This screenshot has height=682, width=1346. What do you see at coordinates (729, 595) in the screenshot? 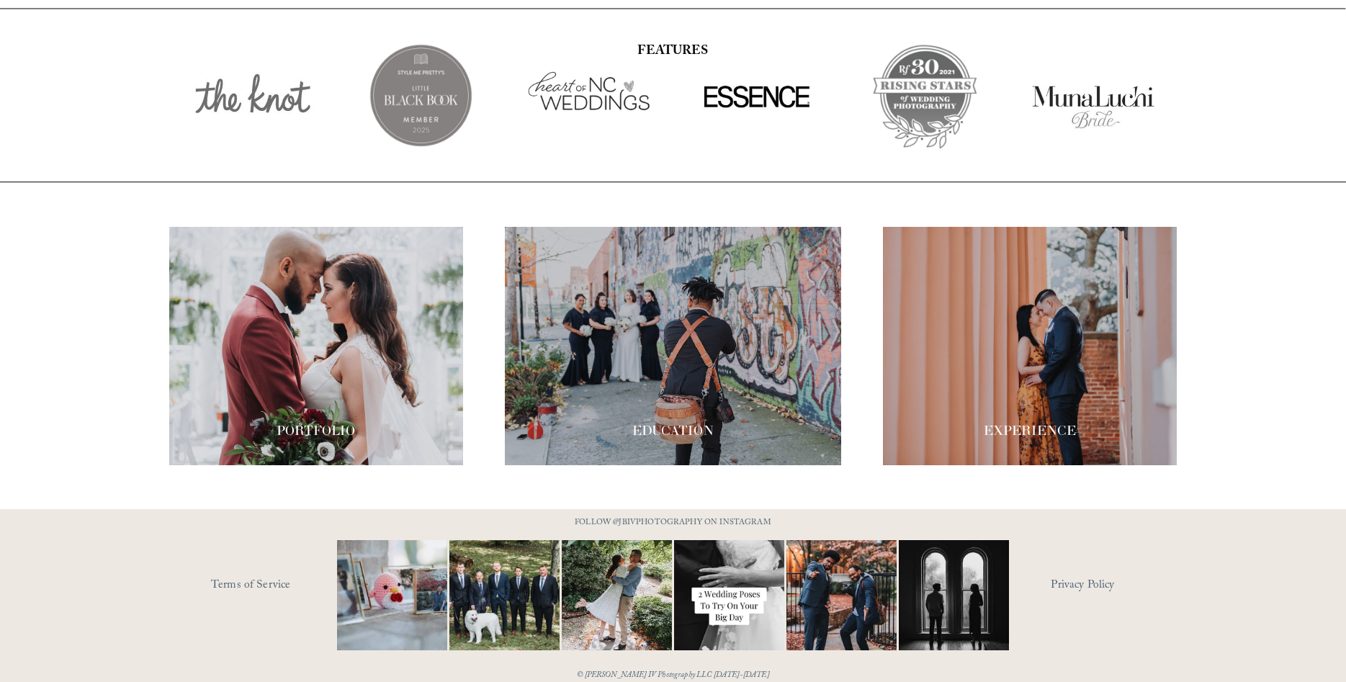
I see `img: Let&rsquo;s talk about poses for your wedding day! It doesn&rsquo;t have to be complicated, somet...` at bounding box center [729, 595].